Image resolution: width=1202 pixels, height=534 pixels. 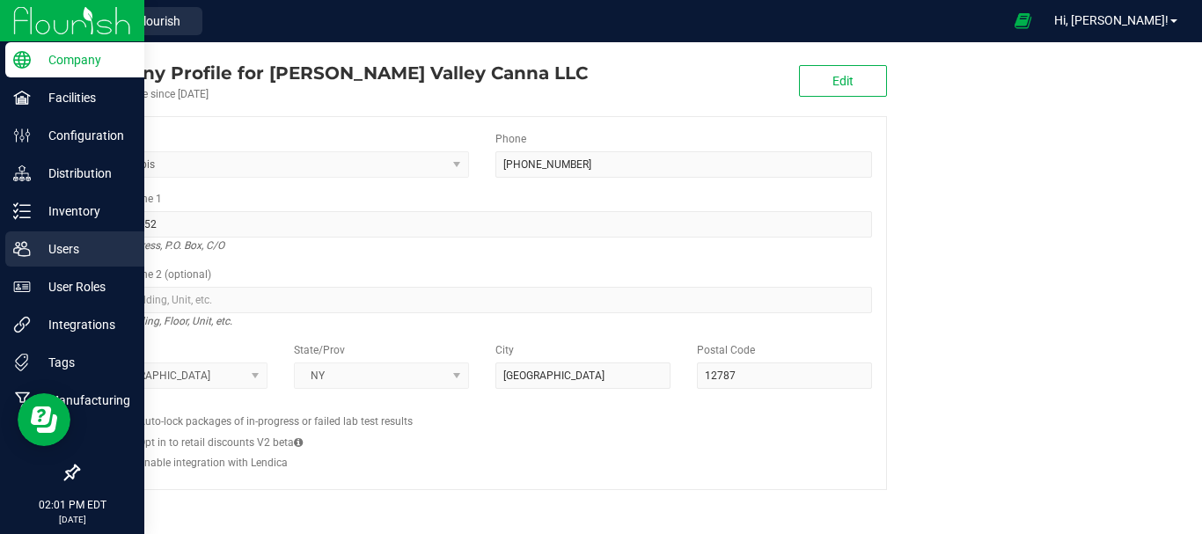 What do you see at coordinates (220, 443) in the screenshot?
I see `label: Opt in to retail discounts V2 beta` at bounding box center [220, 443].